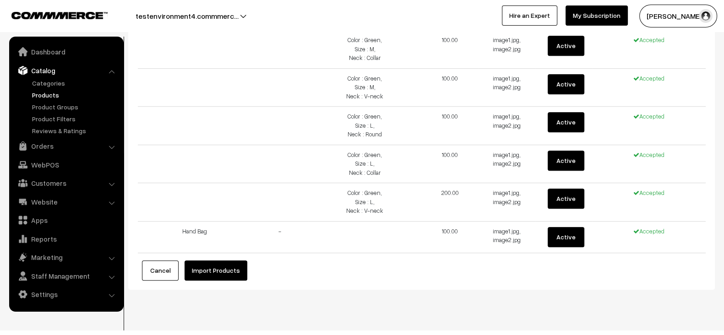  I want to click on a: Orders, so click(66, 146).